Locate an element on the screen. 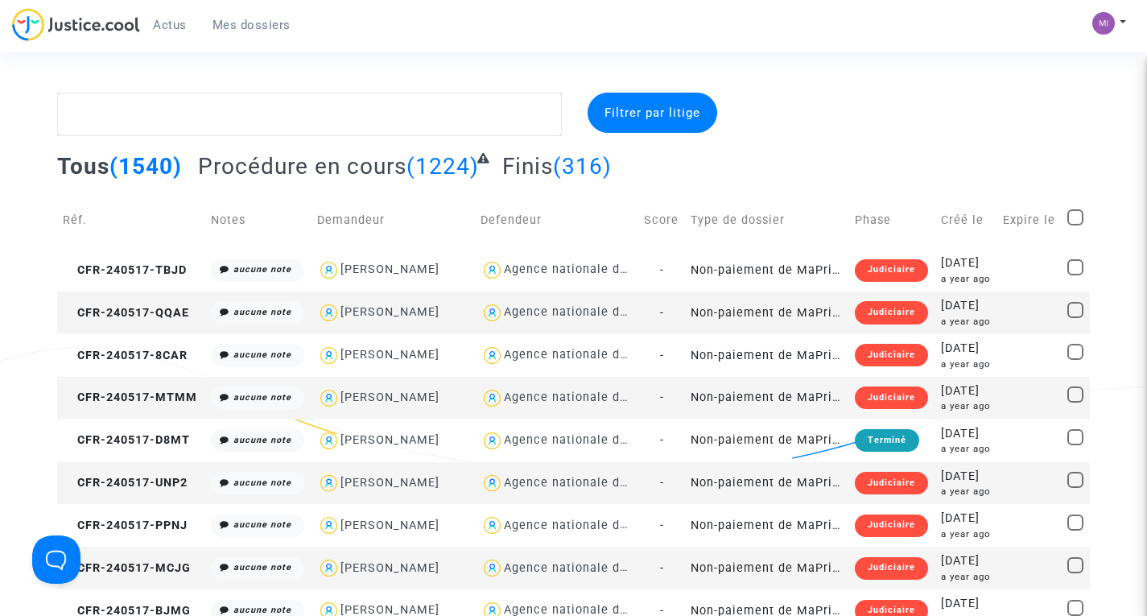 The height and width of the screenshot is (616, 1147). td: Phase is located at coordinates (892, 220).